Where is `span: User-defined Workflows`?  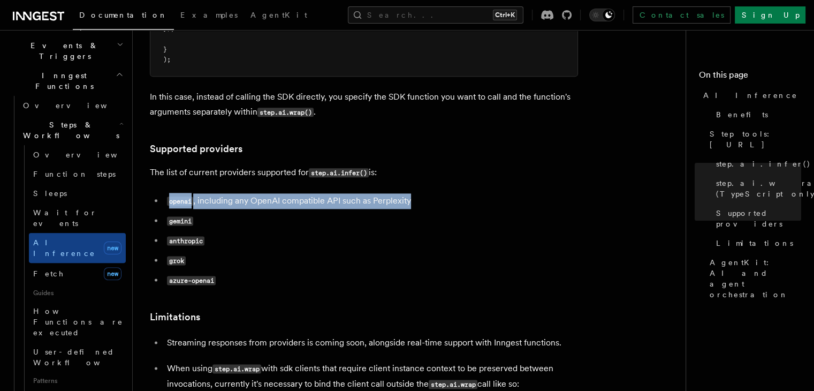
span: User-defined Workflows is located at coordinates (81, 357).